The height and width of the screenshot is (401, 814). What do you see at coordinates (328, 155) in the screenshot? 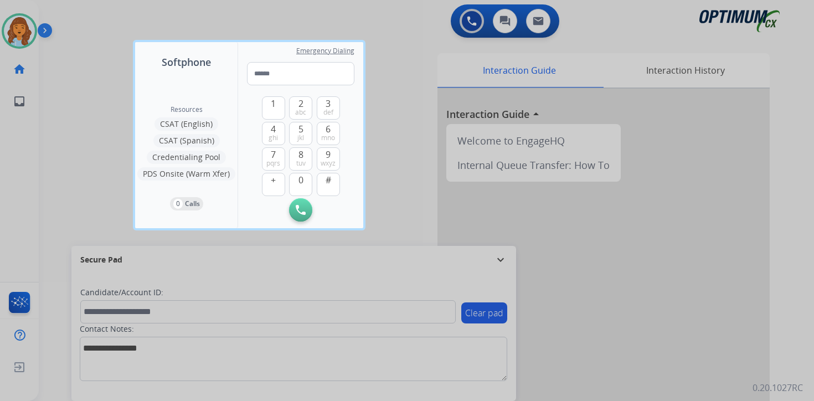
I see `span: 9` at bounding box center [328, 155].